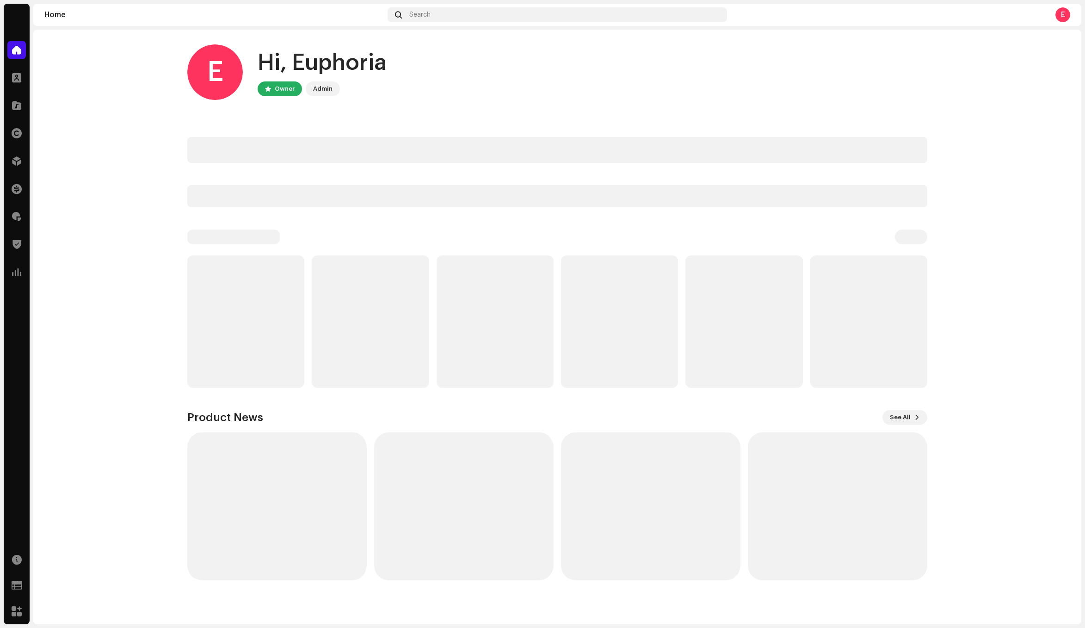 This screenshot has height=628, width=1085. I want to click on button: See All, so click(905, 417).